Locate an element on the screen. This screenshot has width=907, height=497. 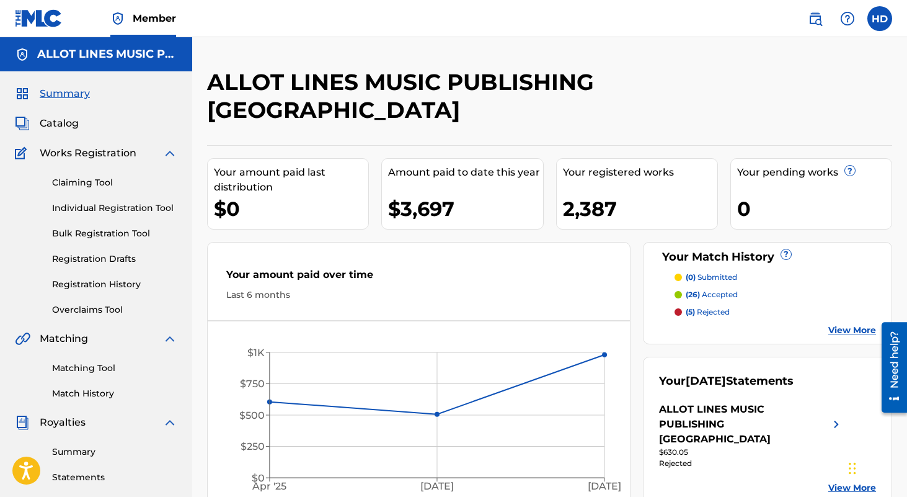
img: search is located at coordinates (815, 19).